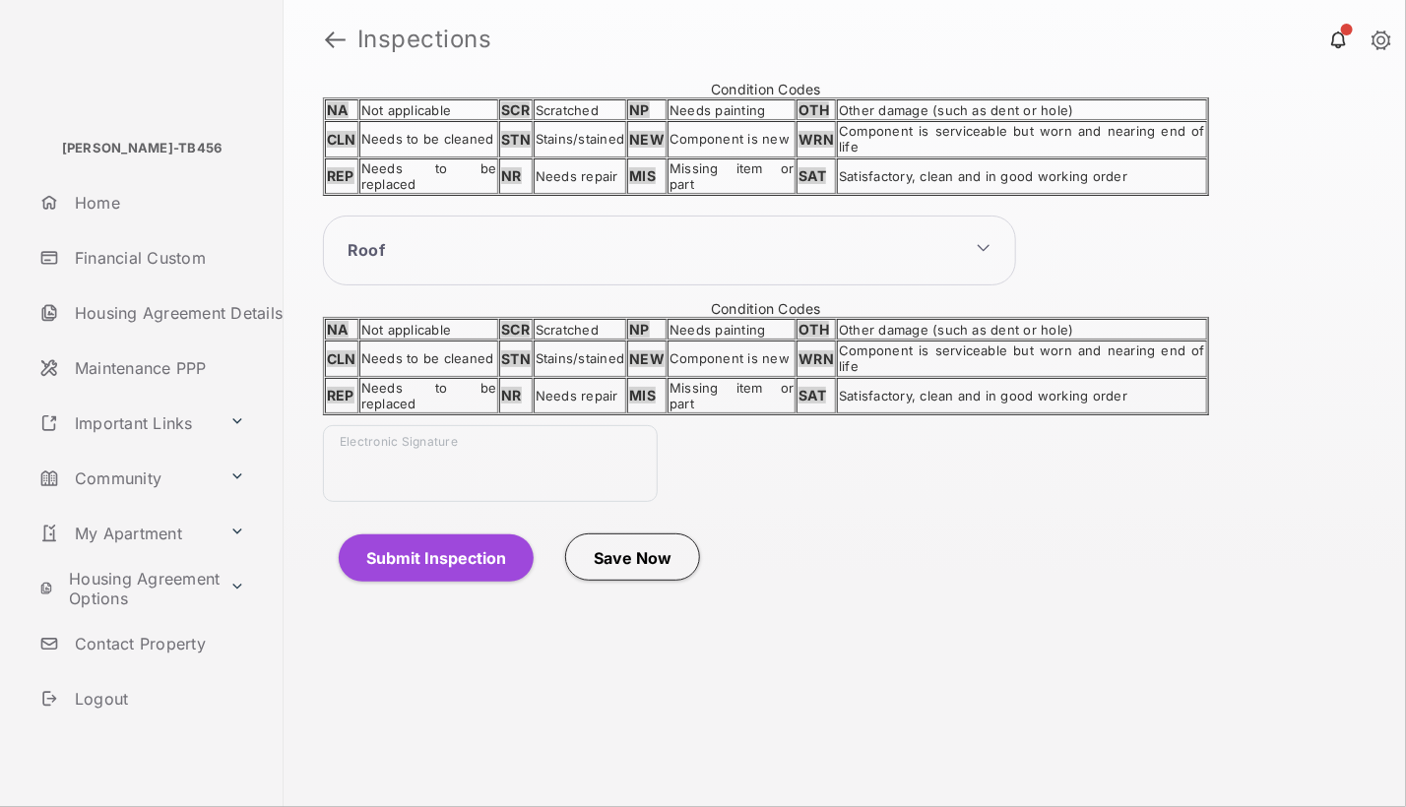  What do you see at coordinates (158, 368) in the screenshot?
I see `a: Maintenance PPP` at bounding box center [158, 368].